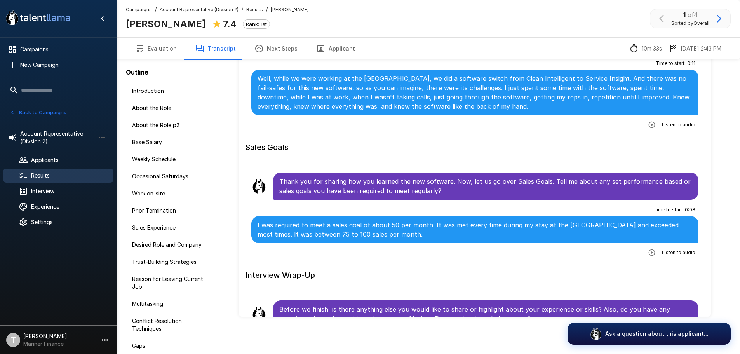 The width and height of the screenshot is (740, 354). What do you see at coordinates (171, 91) in the screenshot?
I see `span: Introduction` at bounding box center [171, 91].